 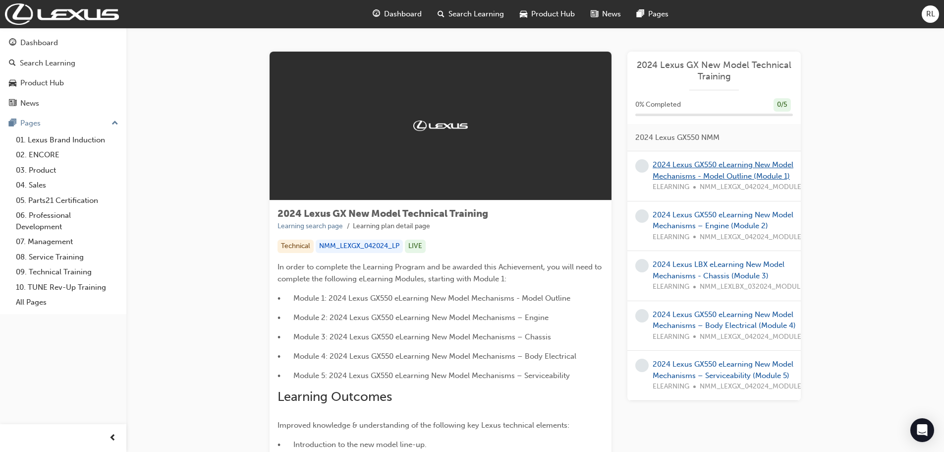 I want to click on span: Search Learning, so click(x=476, y=14).